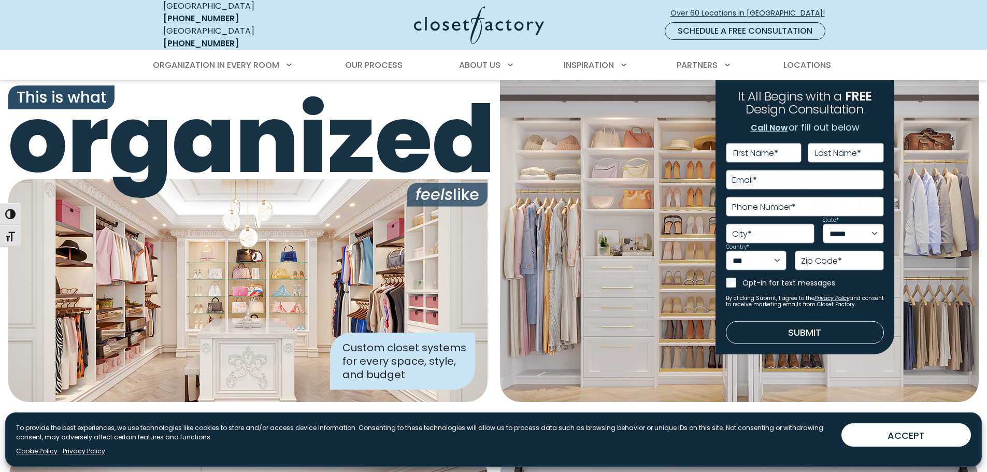 This screenshot has width=987, height=472. What do you see at coordinates (745, 31) in the screenshot?
I see `a: Schedule a Free Consultation` at bounding box center [745, 31].